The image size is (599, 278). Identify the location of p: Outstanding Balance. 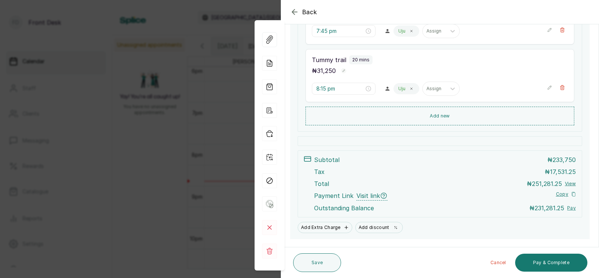
(344, 208).